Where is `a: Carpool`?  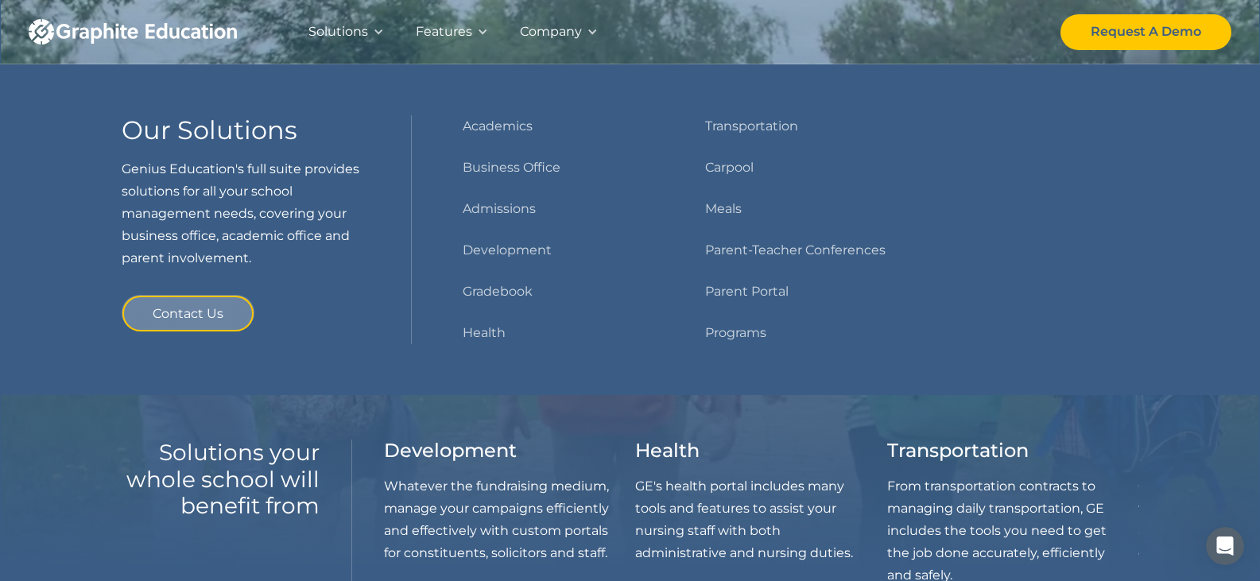 a: Carpool is located at coordinates (729, 168).